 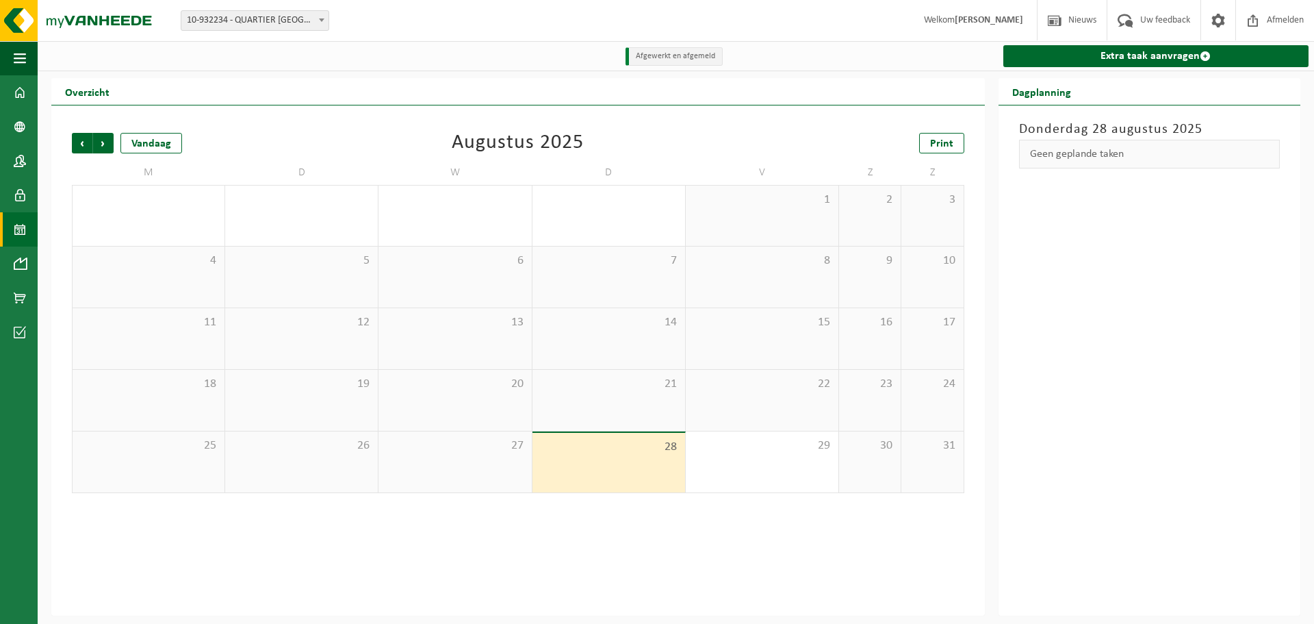 What do you see at coordinates (1156, 56) in the screenshot?
I see `a: Extra taak aanvragen` at bounding box center [1156, 56].